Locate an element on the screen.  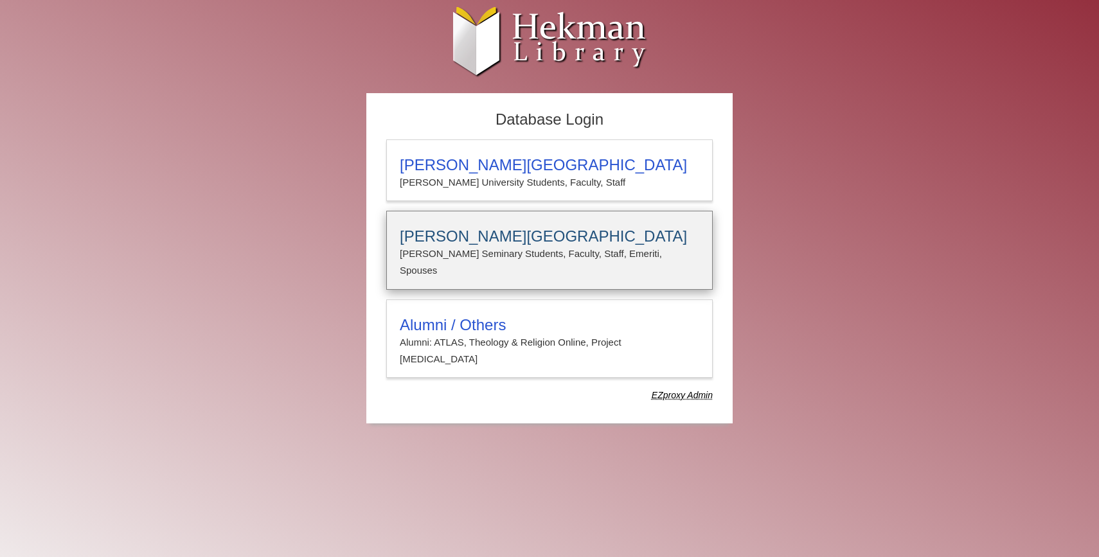
h3: Alumni / Others is located at coordinates (550, 325).